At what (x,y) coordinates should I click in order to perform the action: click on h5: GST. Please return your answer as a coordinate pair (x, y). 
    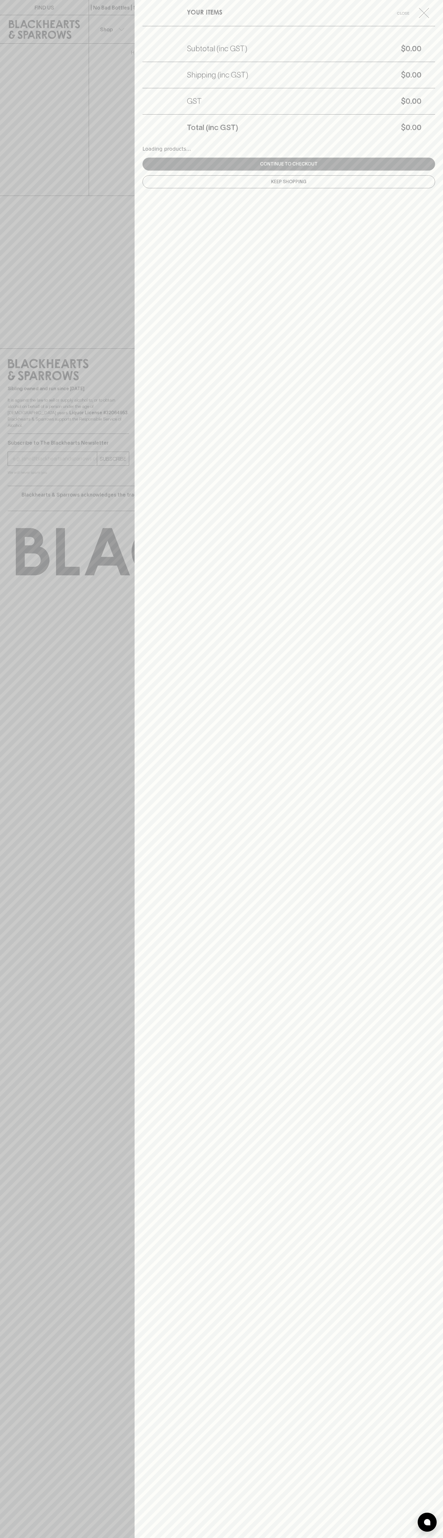
    Looking at the image, I should click on (194, 101).